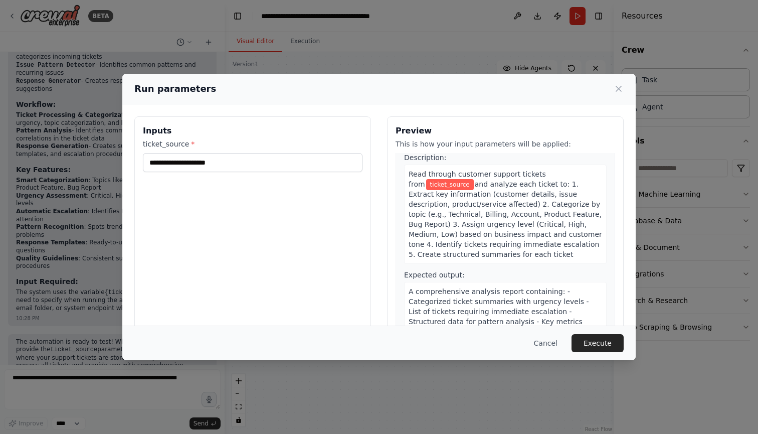  What do you see at coordinates (598, 343) in the screenshot?
I see `button: Execute` at bounding box center [598, 343].